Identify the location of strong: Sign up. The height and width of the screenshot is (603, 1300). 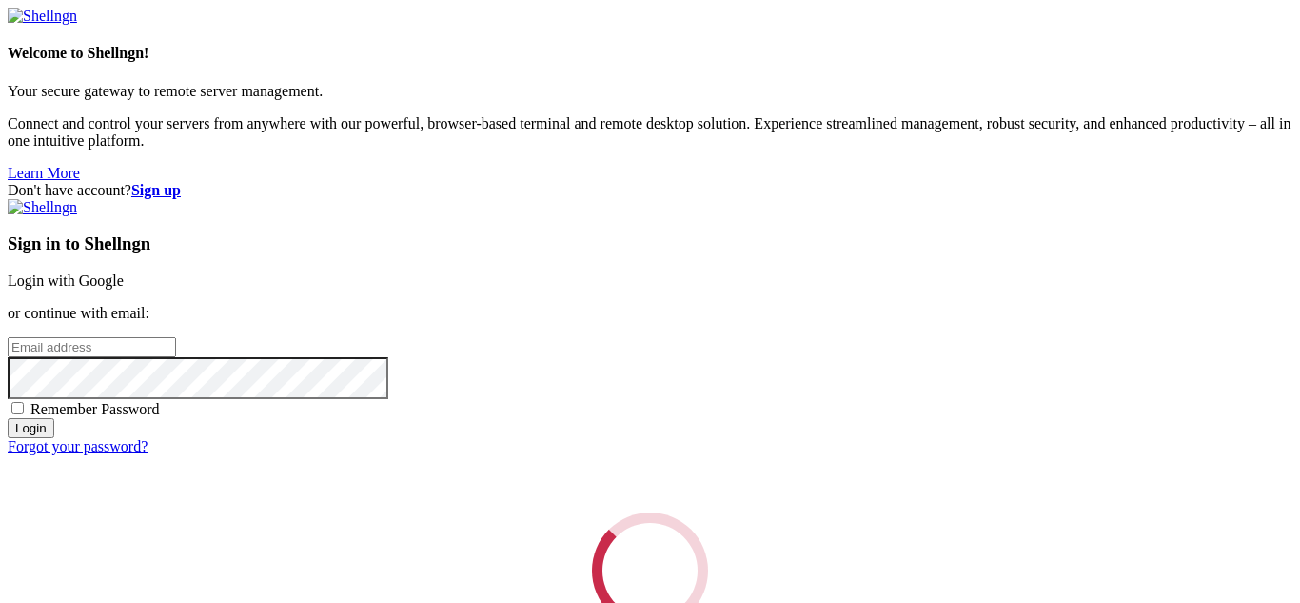
(156, 189).